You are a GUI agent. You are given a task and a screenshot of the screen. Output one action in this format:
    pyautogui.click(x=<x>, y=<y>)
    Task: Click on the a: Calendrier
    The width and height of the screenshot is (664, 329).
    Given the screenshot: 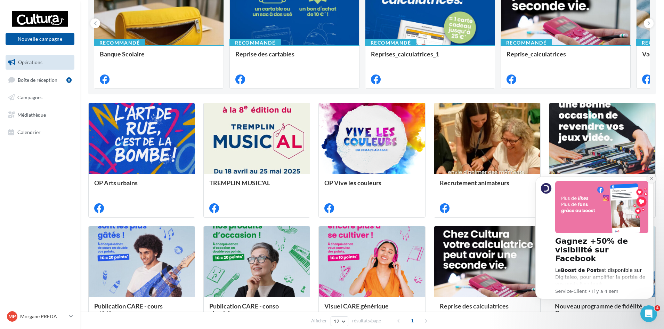 What is the action you would take?
    pyautogui.click(x=40, y=132)
    